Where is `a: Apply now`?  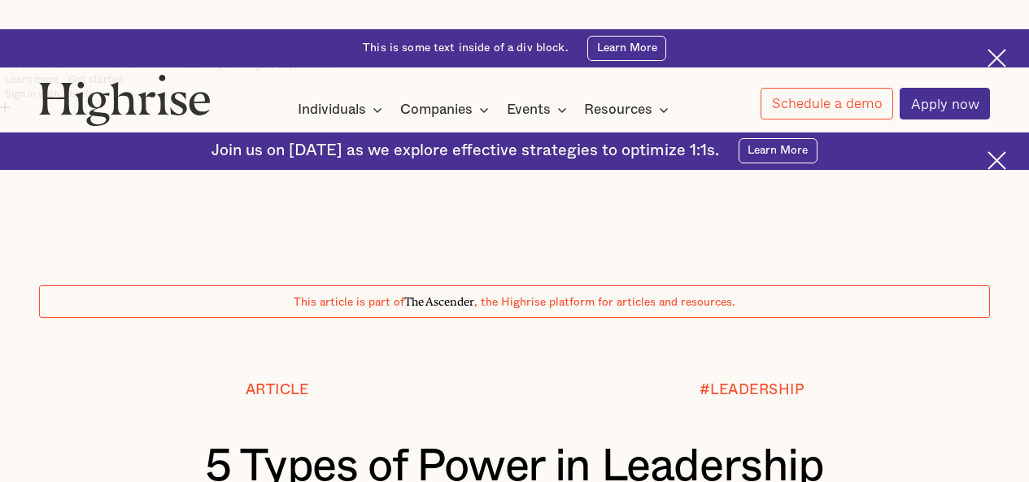
a: Apply now is located at coordinates (944, 103).